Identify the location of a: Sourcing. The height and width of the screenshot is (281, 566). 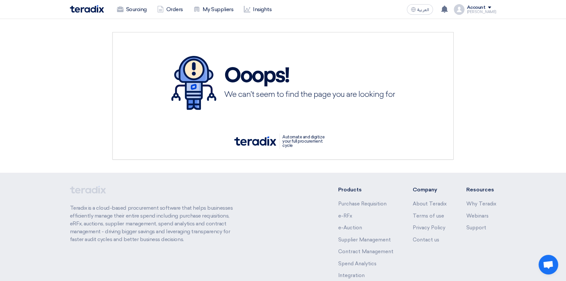
(132, 9).